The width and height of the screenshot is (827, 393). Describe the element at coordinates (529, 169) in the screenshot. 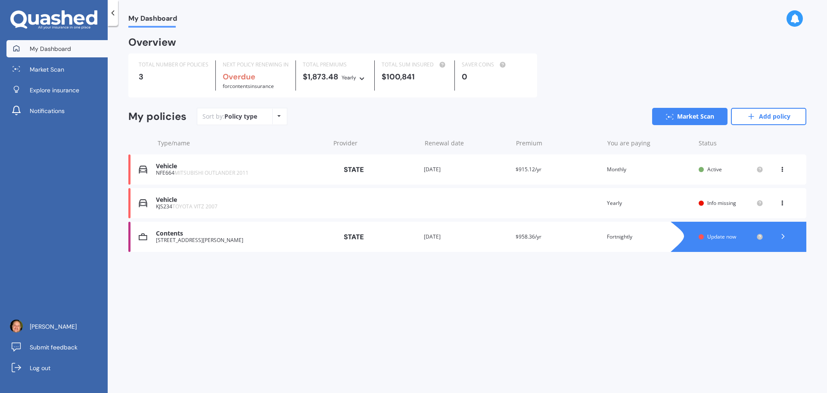

I see `span: $915.12/yr` at that location.